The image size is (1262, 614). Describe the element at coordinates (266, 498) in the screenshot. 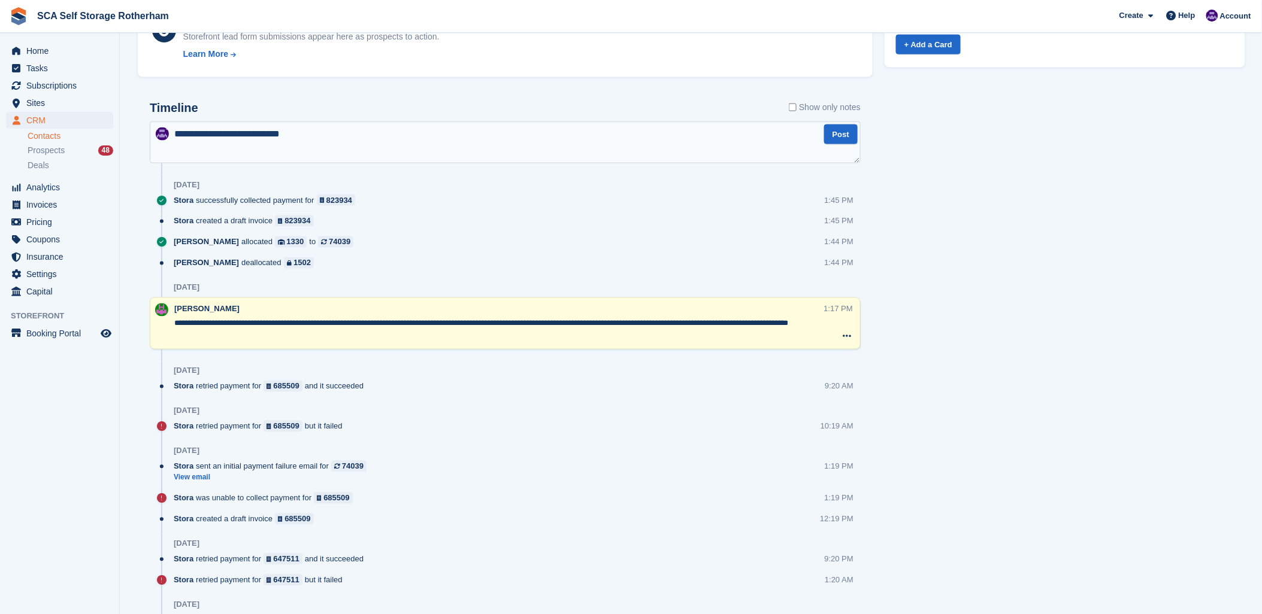

I see `div: was unable to collect payment for` at that location.